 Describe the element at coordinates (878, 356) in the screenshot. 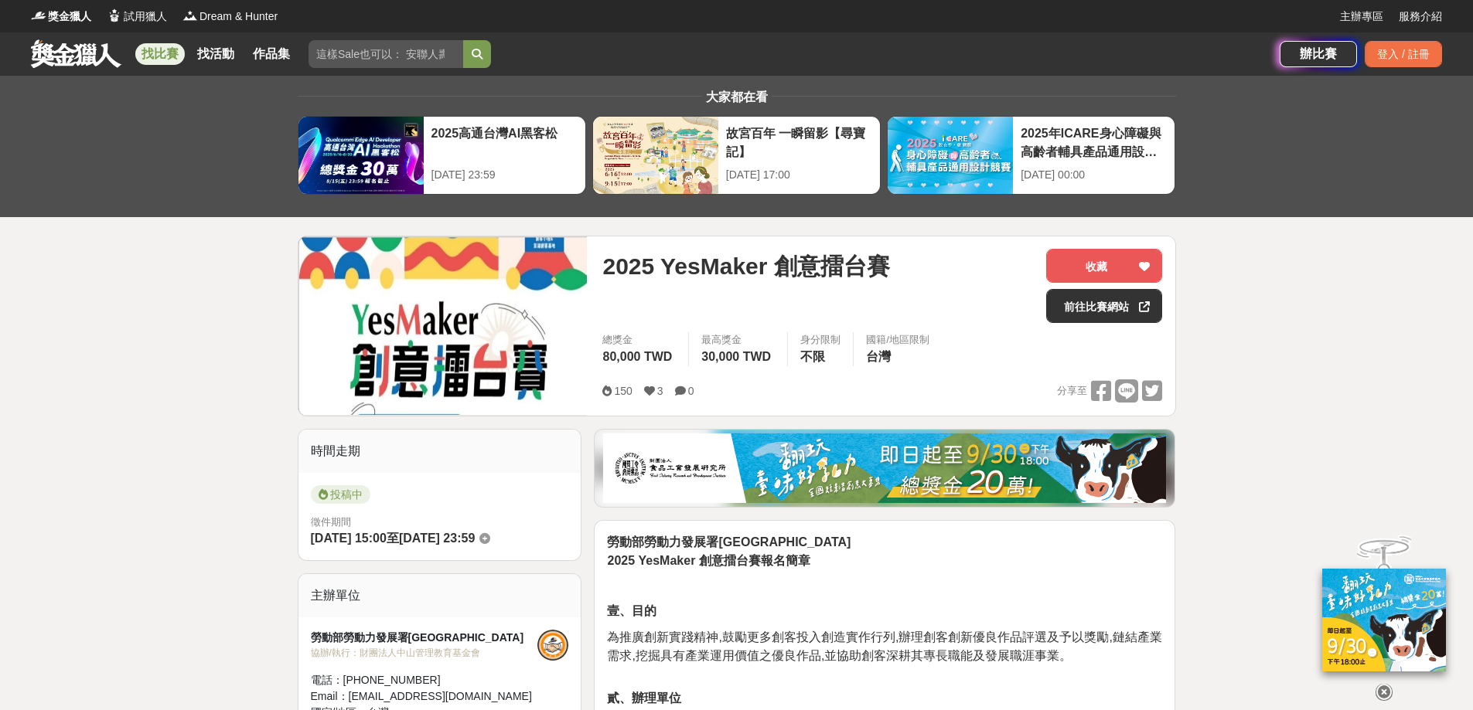

I see `span: 台灣` at that location.